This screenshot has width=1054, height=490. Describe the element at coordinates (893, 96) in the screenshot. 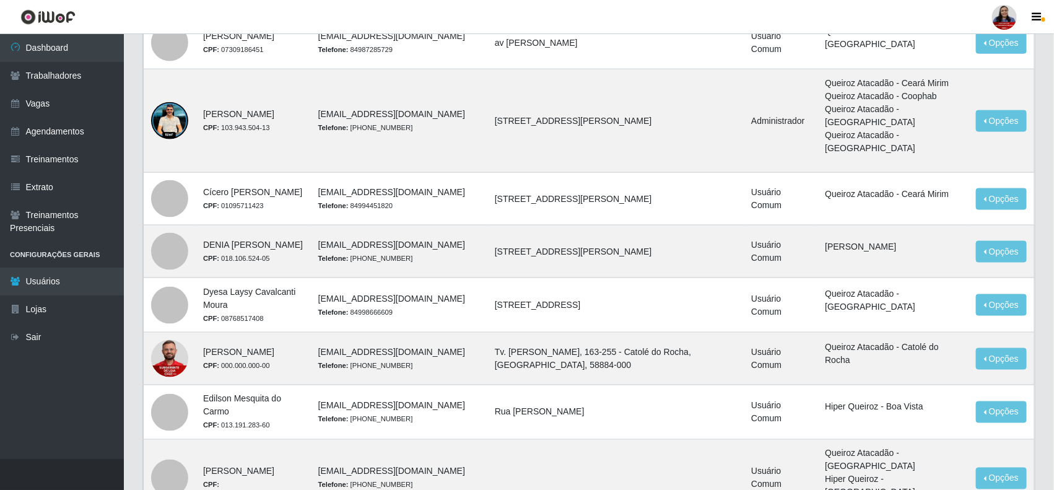

I see `li: Queiroz Atacadão - Coophab` at that location.